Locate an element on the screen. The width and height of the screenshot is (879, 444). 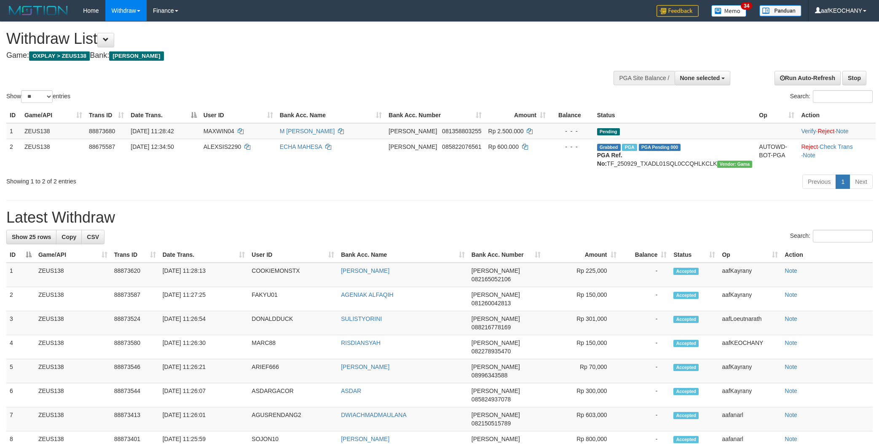
span: Grabbed is located at coordinates (609, 147).